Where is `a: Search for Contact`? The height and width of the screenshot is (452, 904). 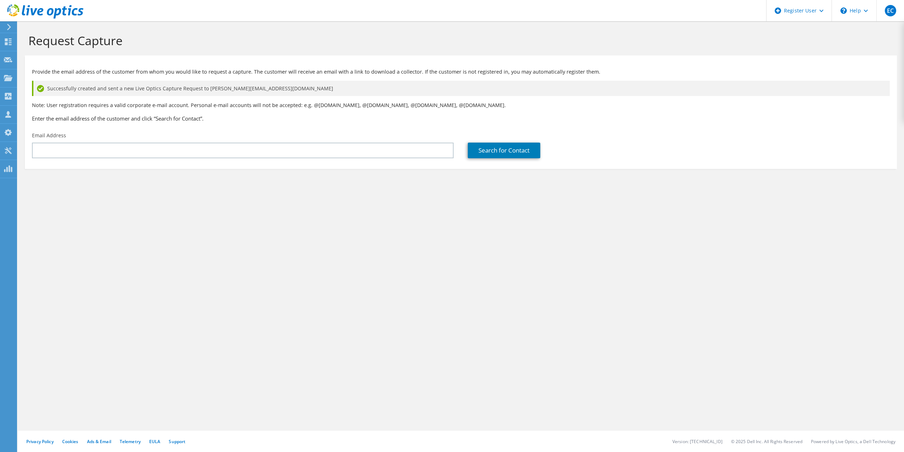
a: Search for Contact is located at coordinates (504, 150).